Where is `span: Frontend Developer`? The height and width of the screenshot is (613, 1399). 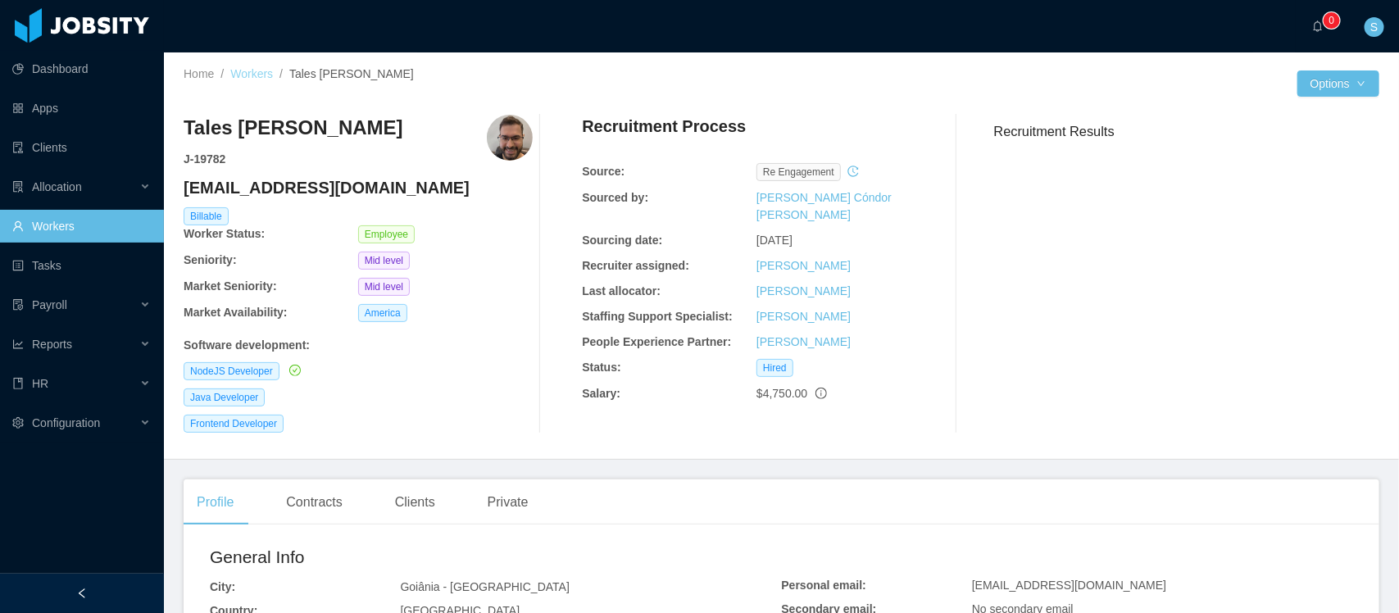
span: Frontend Developer is located at coordinates (233, 424).